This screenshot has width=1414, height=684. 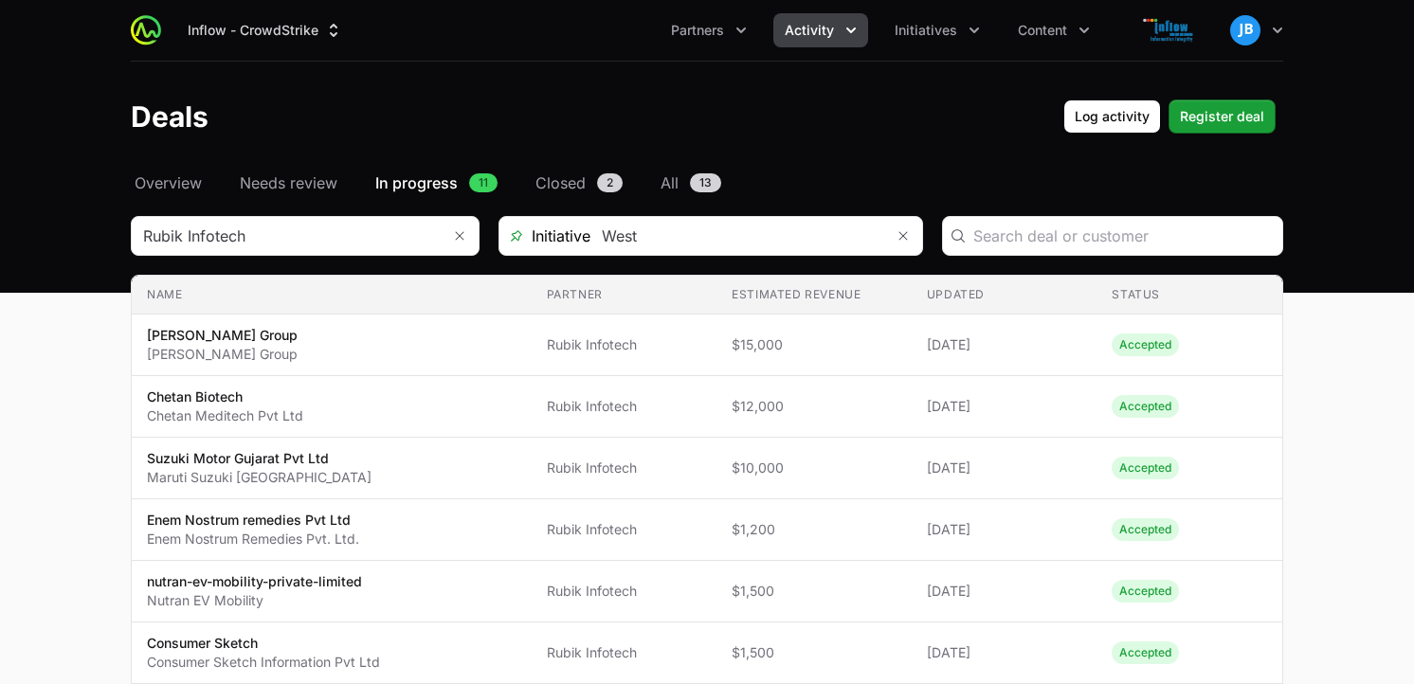 I want to click on a: In progress11, so click(x=436, y=183).